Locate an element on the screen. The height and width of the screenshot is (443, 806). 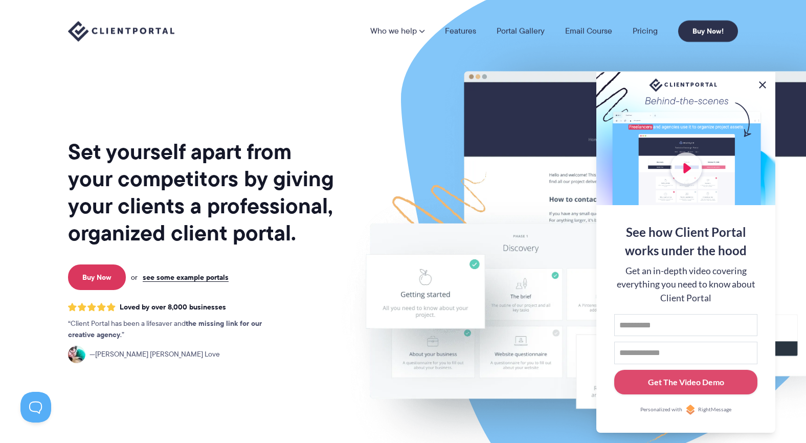
span: Loved by over 8,000 businesses is located at coordinates (173, 307).